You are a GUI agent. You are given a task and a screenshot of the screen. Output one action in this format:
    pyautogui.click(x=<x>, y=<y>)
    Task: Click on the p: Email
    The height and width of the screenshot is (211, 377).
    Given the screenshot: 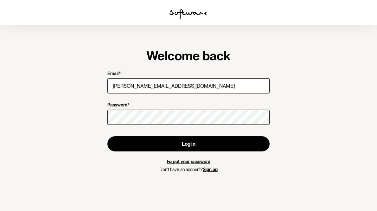 What is the action you would take?
    pyautogui.click(x=113, y=74)
    